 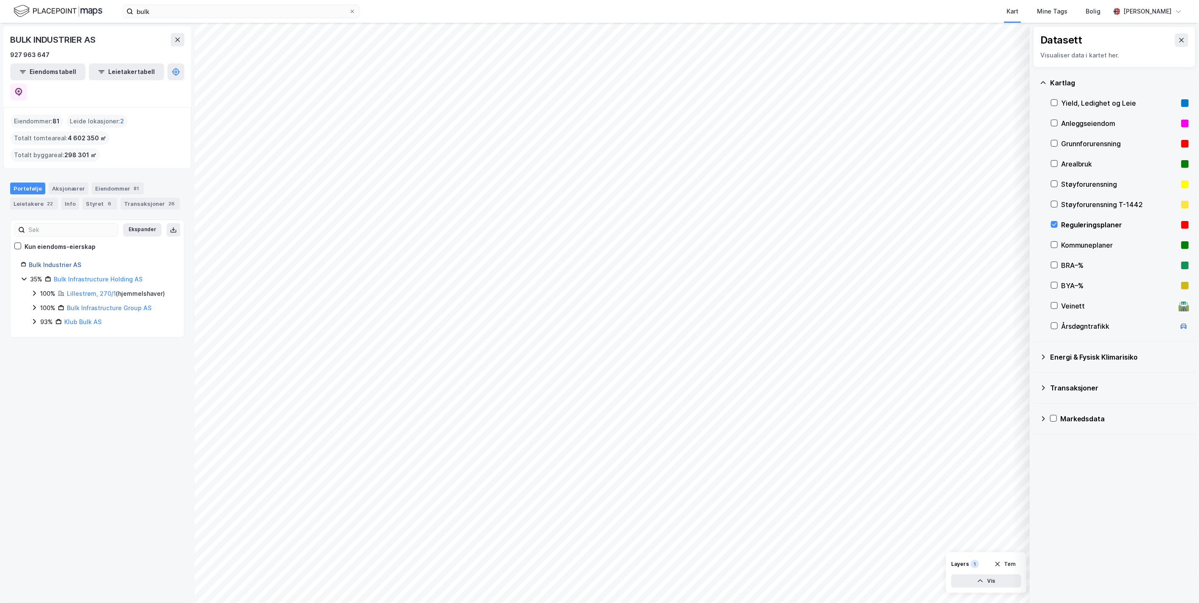 I want to click on span: 4 602 350 ㎡, so click(x=87, y=138).